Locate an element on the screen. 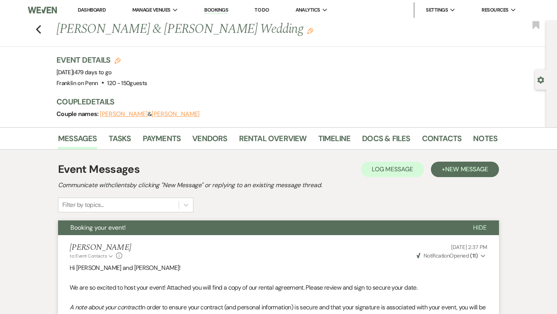 The height and width of the screenshot is (314, 557). span: 479 days to go is located at coordinates (93, 72).